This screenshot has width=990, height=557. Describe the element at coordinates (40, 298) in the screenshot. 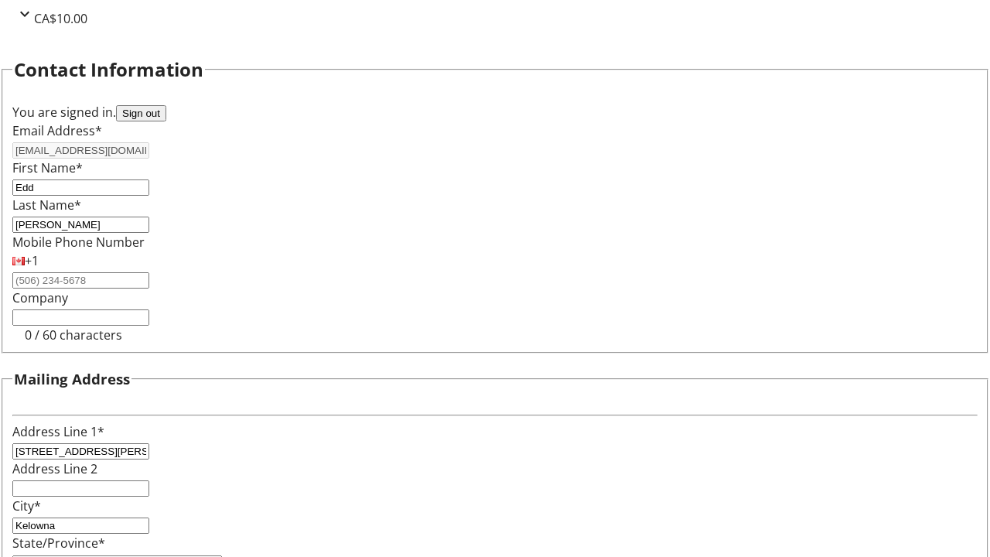

I see `label: Company` at that location.